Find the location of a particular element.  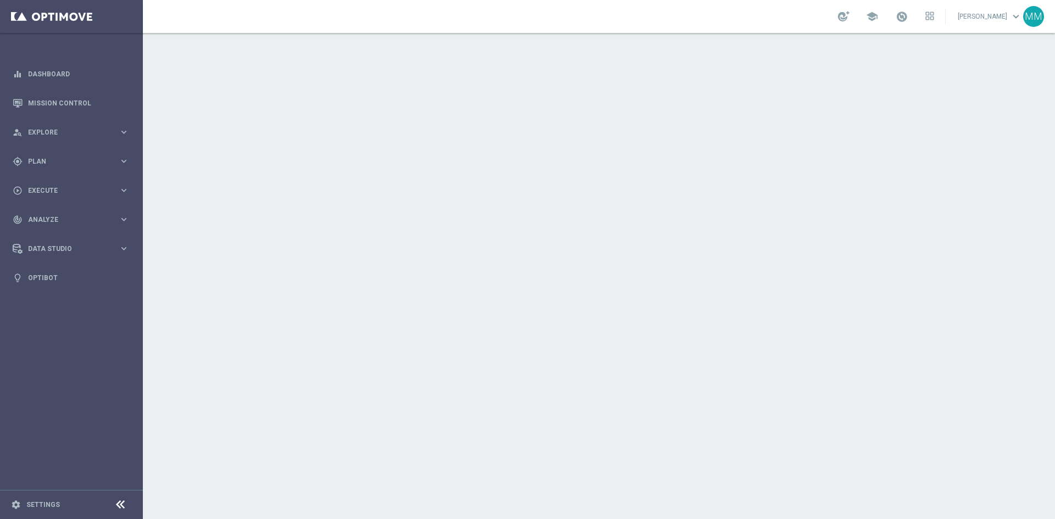

span: Data Studio is located at coordinates (73, 249).